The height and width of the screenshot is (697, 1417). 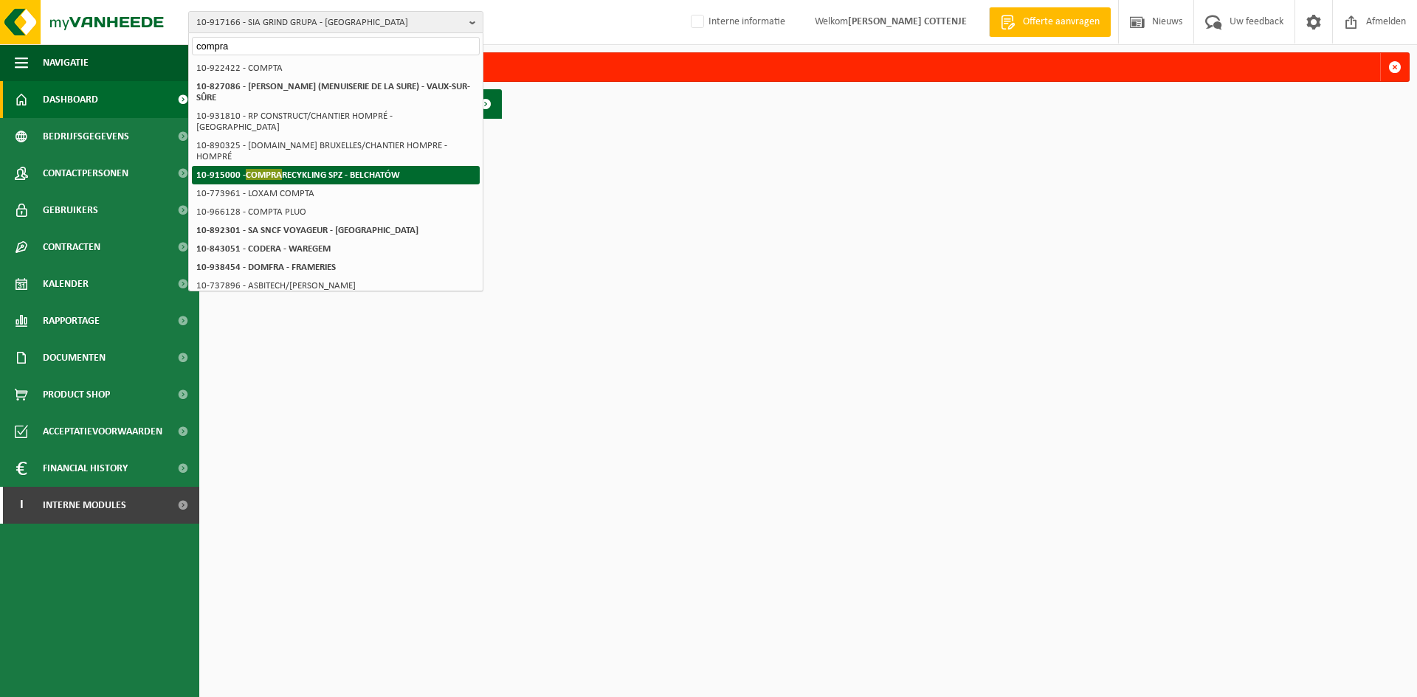 I want to click on label: Interne informatie, so click(x=737, y=22).